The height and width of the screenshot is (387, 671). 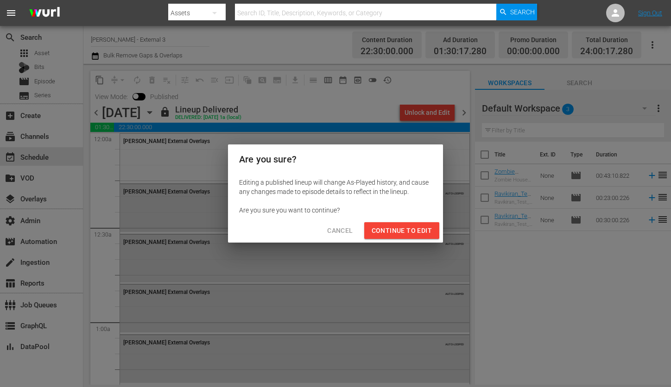 What do you see at coordinates (340, 231) in the screenshot?
I see `button: Cancel` at bounding box center [340, 231].